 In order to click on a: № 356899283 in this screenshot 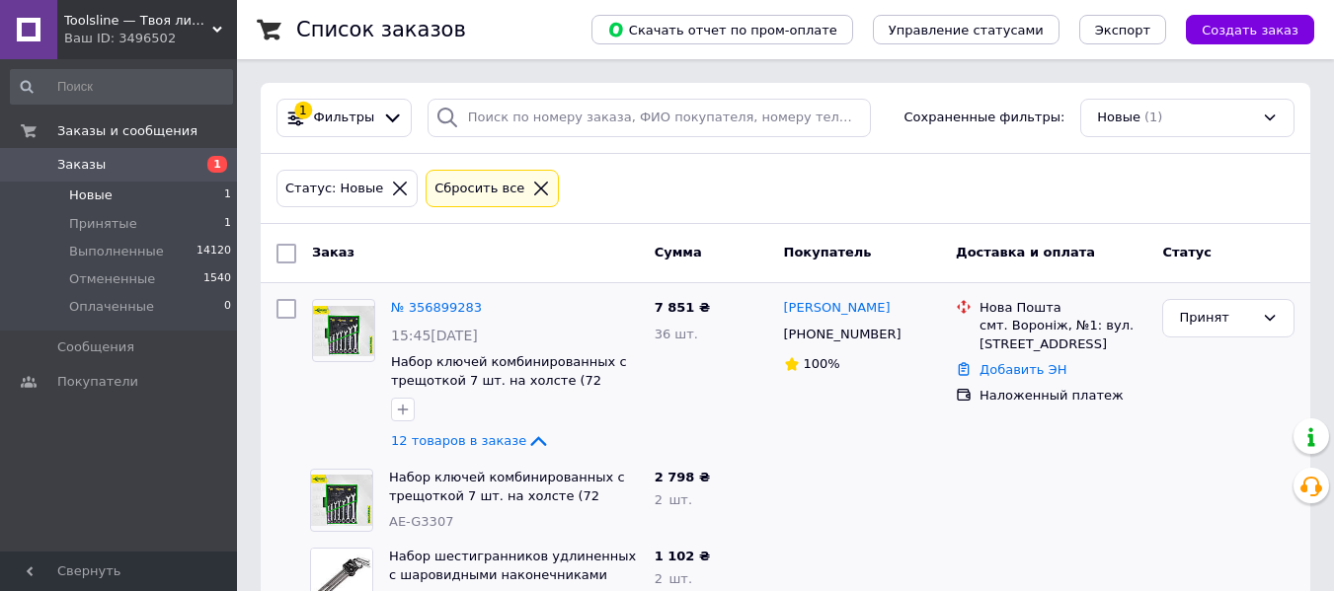, I will do `click(436, 307)`.